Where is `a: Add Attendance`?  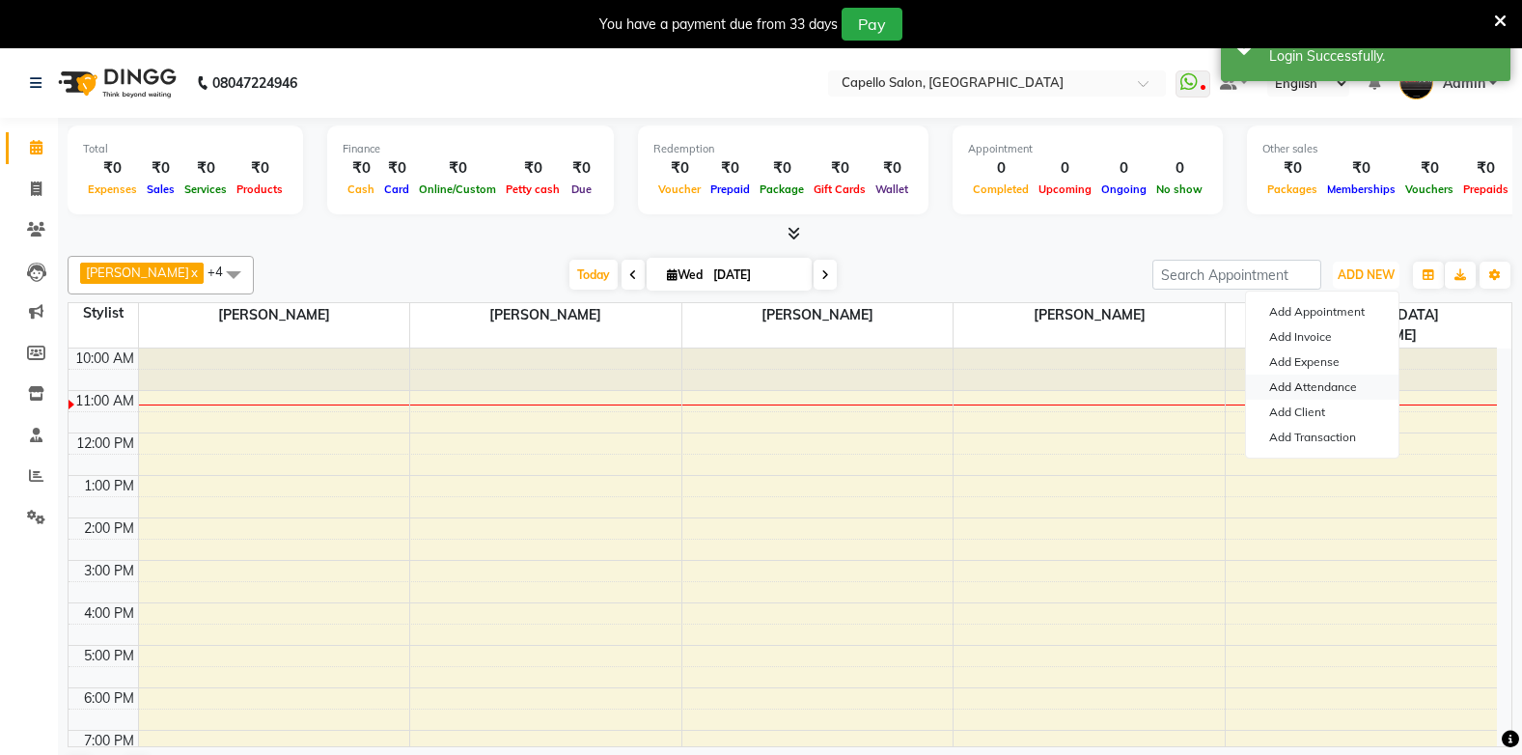
a: Add Attendance is located at coordinates (1322, 387).